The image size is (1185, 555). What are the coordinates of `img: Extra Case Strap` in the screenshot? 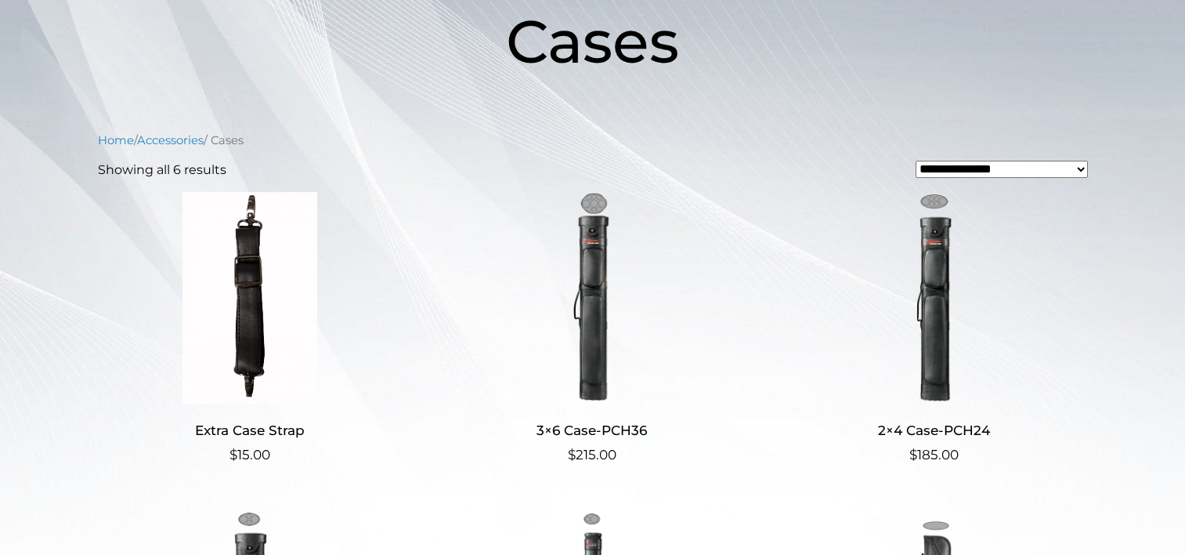 It's located at (250, 298).